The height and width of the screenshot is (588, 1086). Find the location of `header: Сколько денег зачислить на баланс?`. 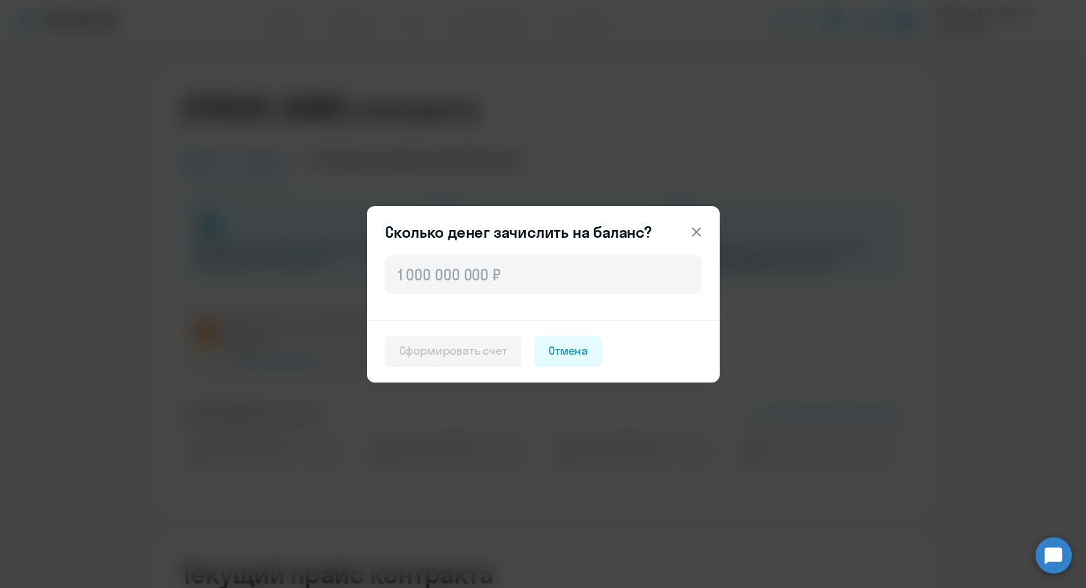

header: Сколько денег зачислить на баланс? is located at coordinates (543, 232).